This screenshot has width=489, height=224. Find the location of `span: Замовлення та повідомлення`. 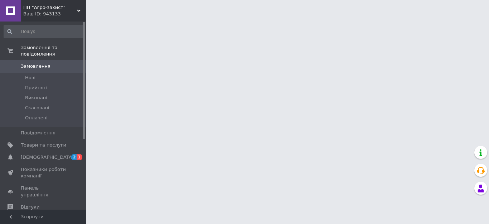

span: Замовлення та повідомлення is located at coordinates (53, 51).